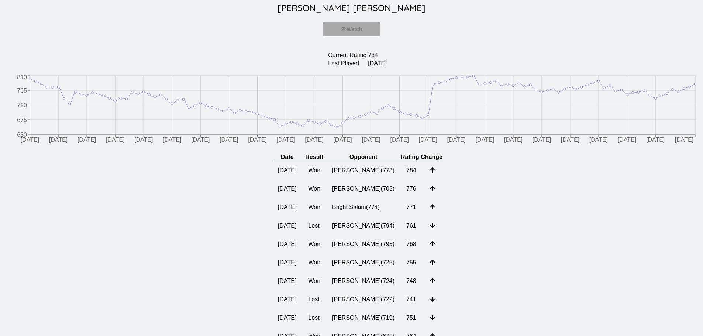 Image resolution: width=703 pixels, height=336 pixels. I want to click on tspan: 720, so click(22, 105).